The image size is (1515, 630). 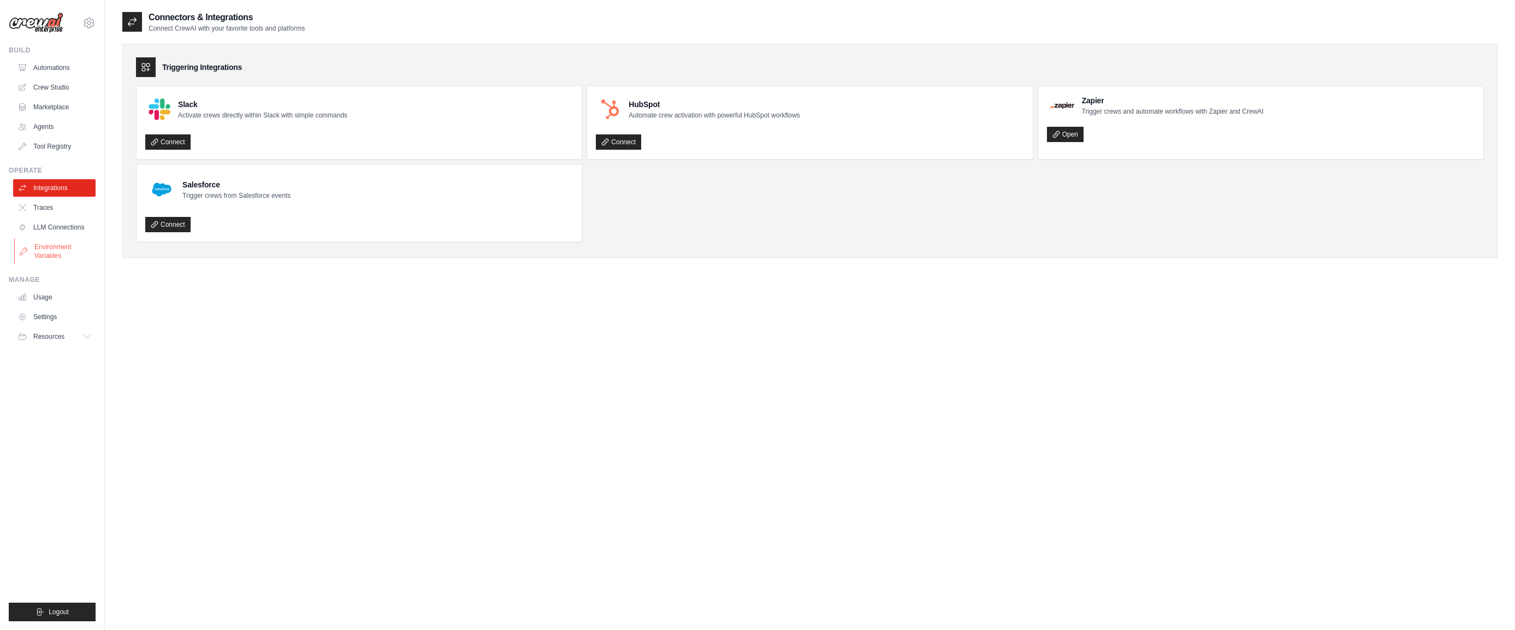 What do you see at coordinates (227, 28) in the screenshot?
I see `p: Connect CrewAI with your favorite tools and platforms` at bounding box center [227, 28].